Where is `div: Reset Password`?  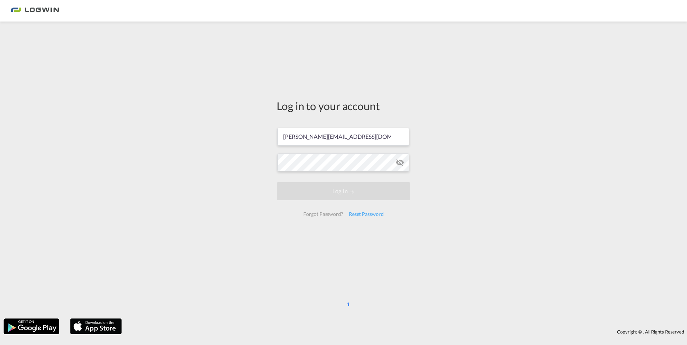
div: Reset Password is located at coordinates (366, 214).